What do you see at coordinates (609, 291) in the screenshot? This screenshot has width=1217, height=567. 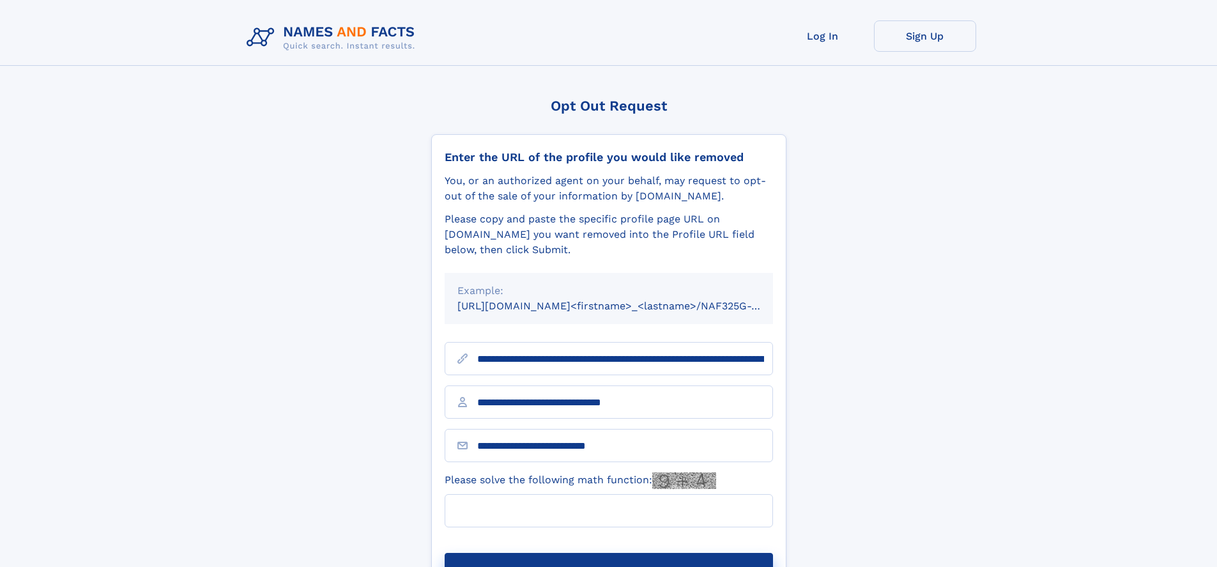 I see `div: Example:` at bounding box center [609, 291].